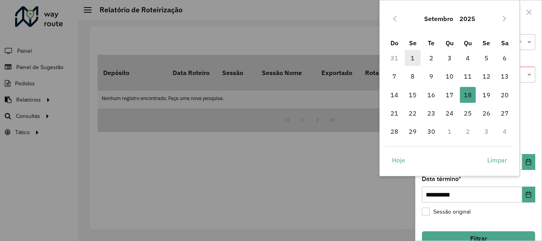 Image resolution: width=542 pixels, height=241 pixels. Describe the element at coordinates (439, 19) in the screenshot. I see `button: Choose Month` at that location.